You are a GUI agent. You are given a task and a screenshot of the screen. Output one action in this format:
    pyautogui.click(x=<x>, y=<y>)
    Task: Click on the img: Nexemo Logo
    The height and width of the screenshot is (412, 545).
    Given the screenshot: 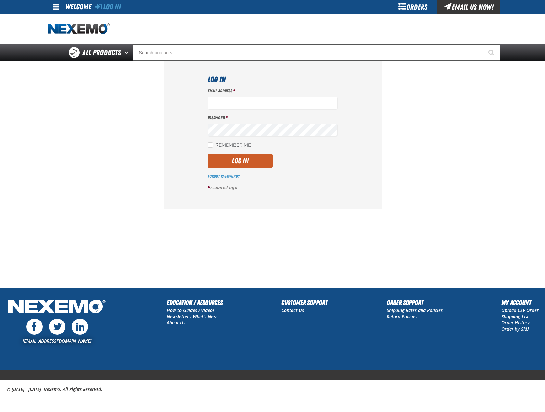 What is the action you would take?
    pyautogui.click(x=57, y=308)
    